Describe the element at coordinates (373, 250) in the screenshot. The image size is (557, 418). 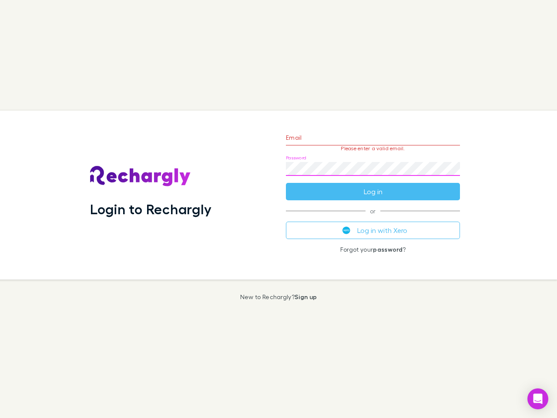
I see `p: Forgot your ?` at that location.